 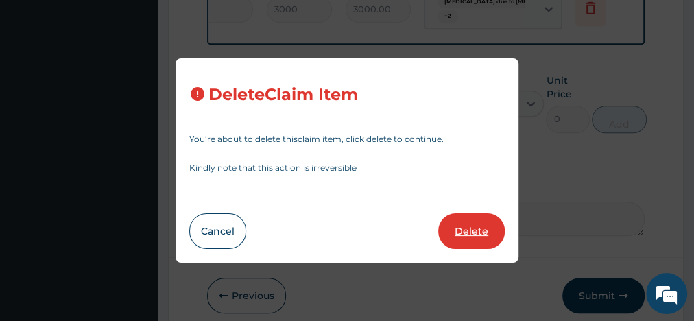 What do you see at coordinates (134, 151) in the screenshot?
I see `span: We're online!` at bounding box center [134, 151].